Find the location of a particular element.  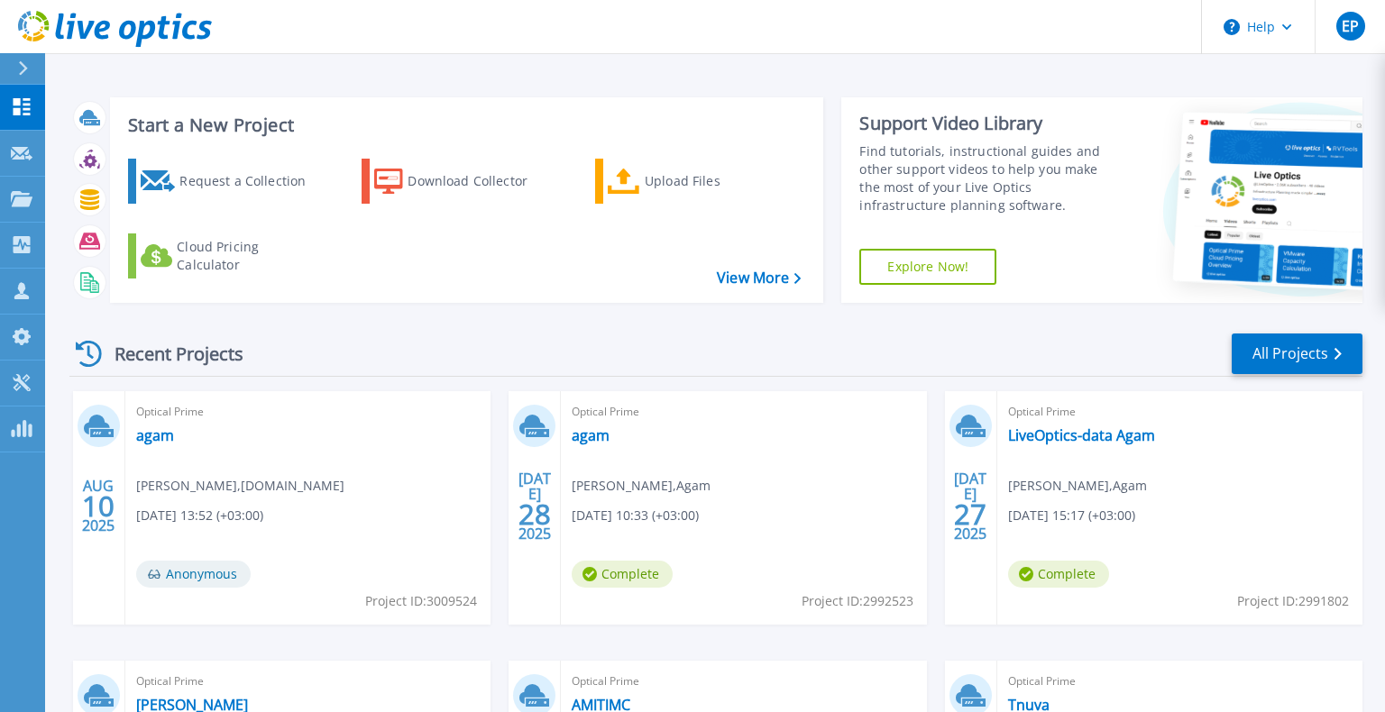

a: Upload Files is located at coordinates (695, 181).